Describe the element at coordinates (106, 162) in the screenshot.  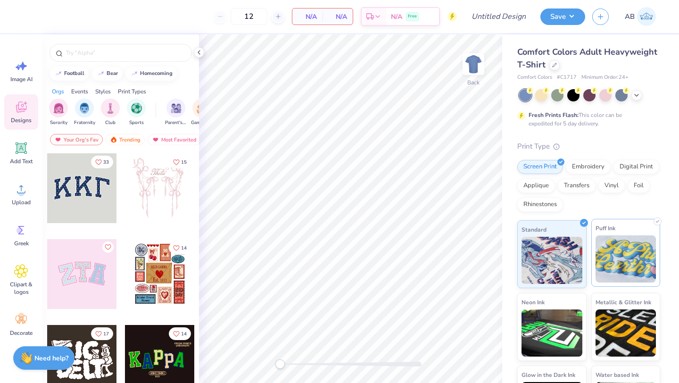
I see `span: 33` at that location.